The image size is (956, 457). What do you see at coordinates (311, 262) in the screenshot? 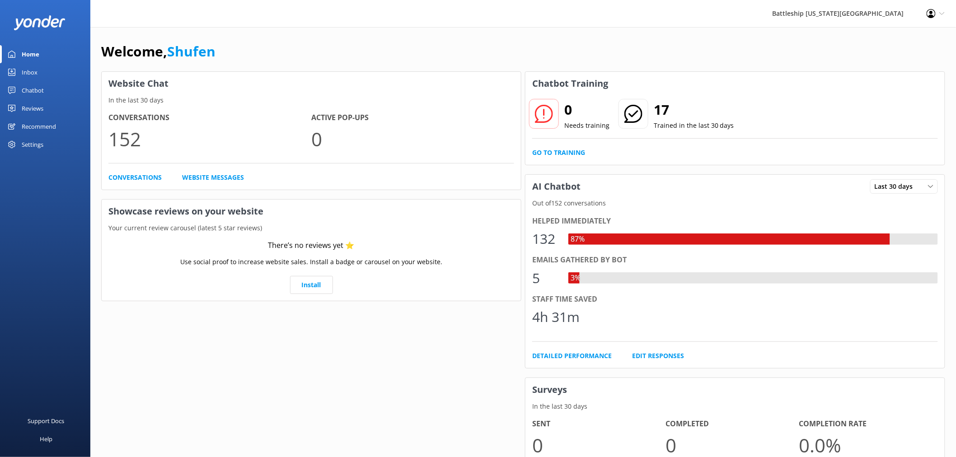
I see `p: Use social proof to increase website sales. Install a badge or carousel on your website.` at bounding box center [311, 262].